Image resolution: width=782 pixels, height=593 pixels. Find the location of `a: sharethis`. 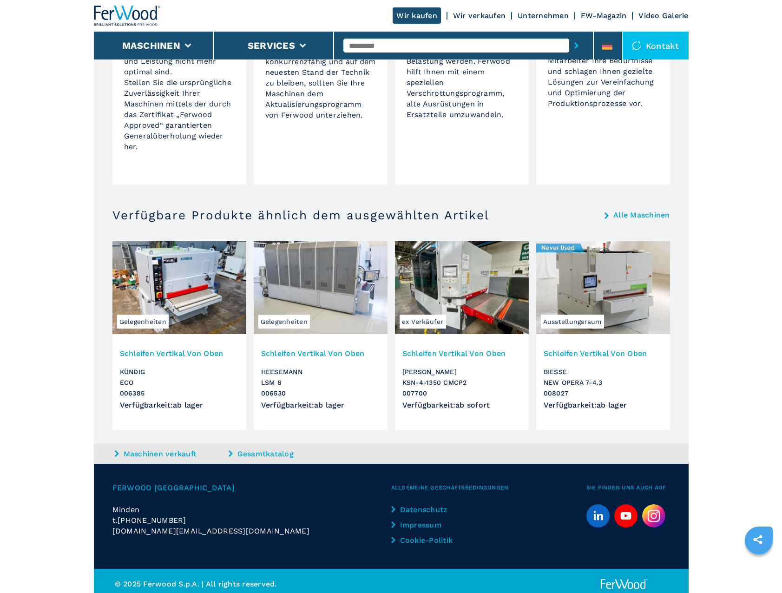

a: sharethis is located at coordinates (757, 539).